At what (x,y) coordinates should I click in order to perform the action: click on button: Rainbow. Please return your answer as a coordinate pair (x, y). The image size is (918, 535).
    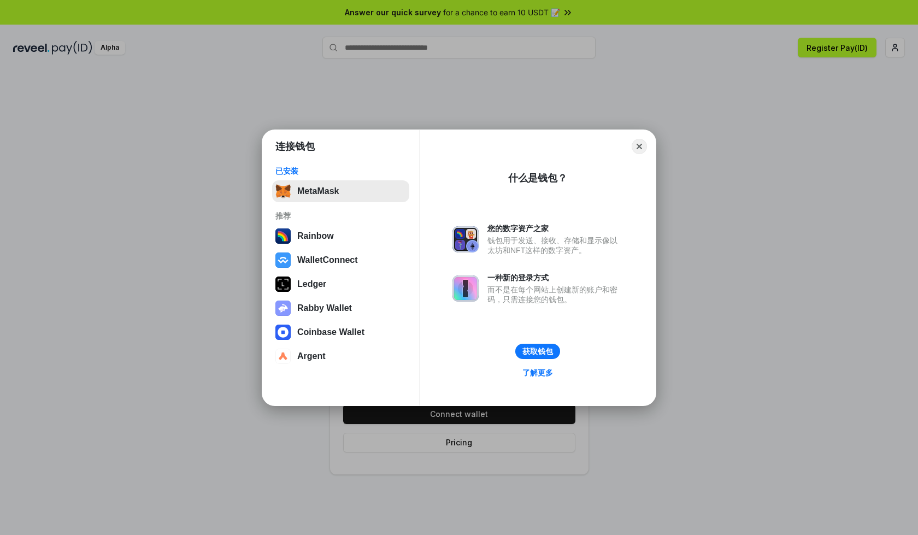
    Looking at the image, I should click on (340, 236).